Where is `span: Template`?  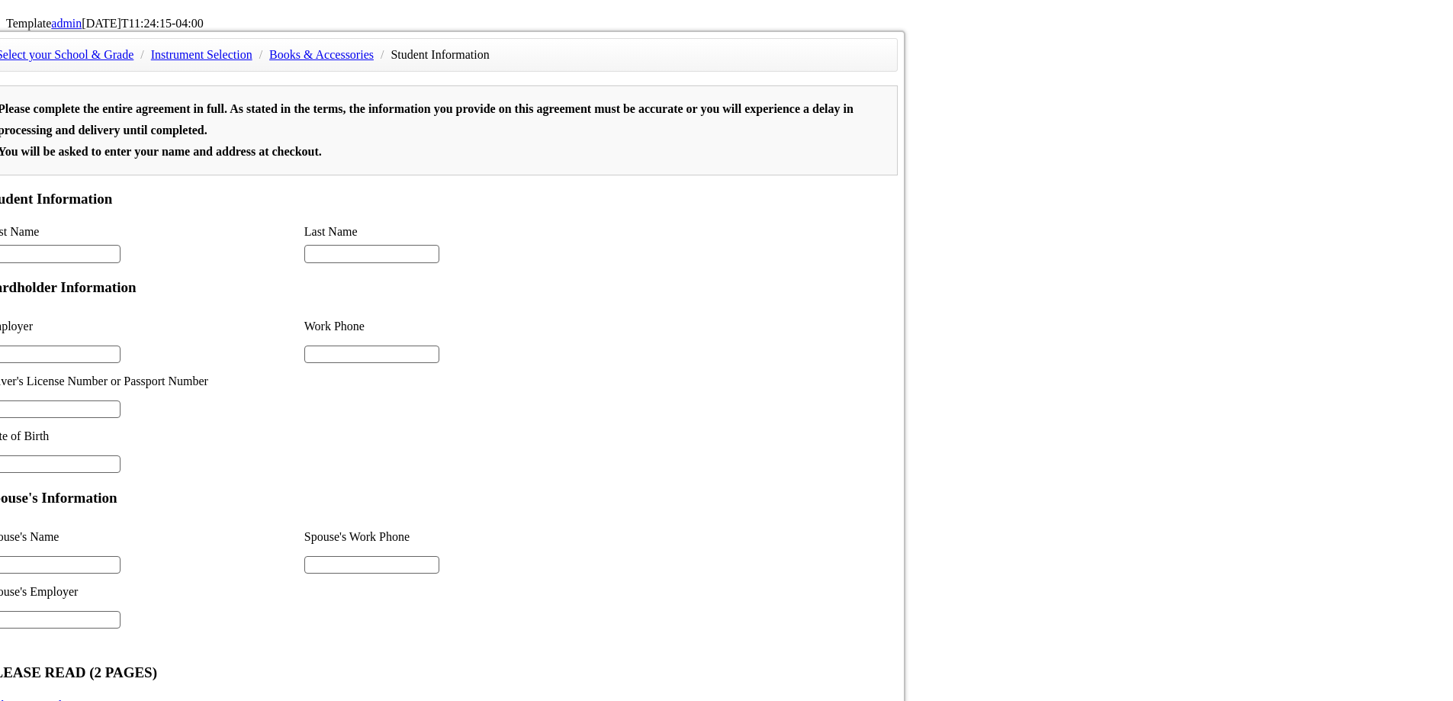
span: Template is located at coordinates (28, 23).